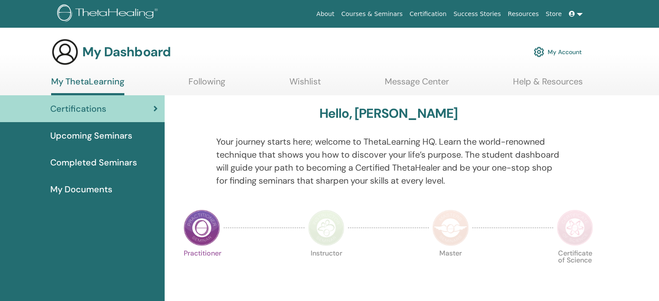  I want to click on img: Practitioner, so click(202, 228).